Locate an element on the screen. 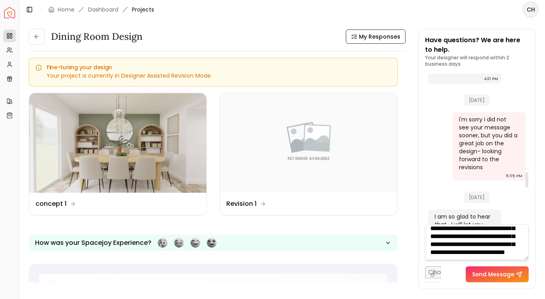 This screenshot has width=545, height=299. div: 4:21 PM is located at coordinates (491, 79).